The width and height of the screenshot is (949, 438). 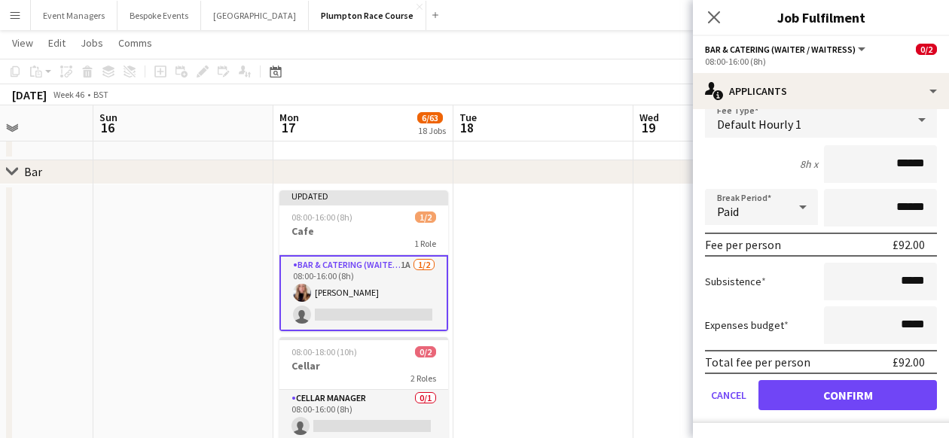 What do you see at coordinates (107, 127) in the screenshot?
I see `span: 16` at bounding box center [107, 127].